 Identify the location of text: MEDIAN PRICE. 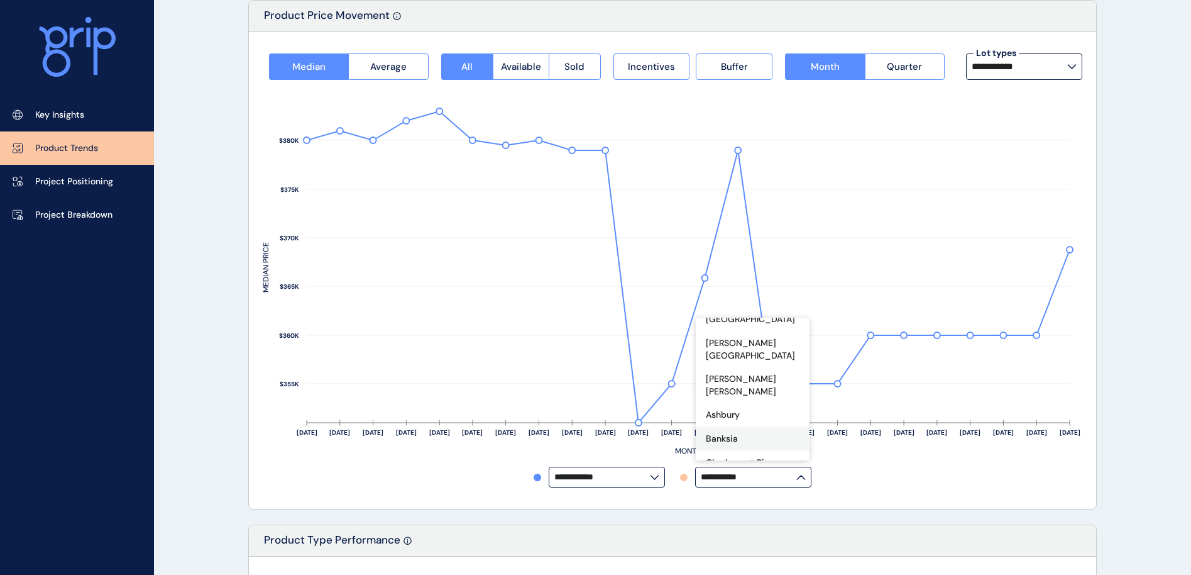
(266, 267).